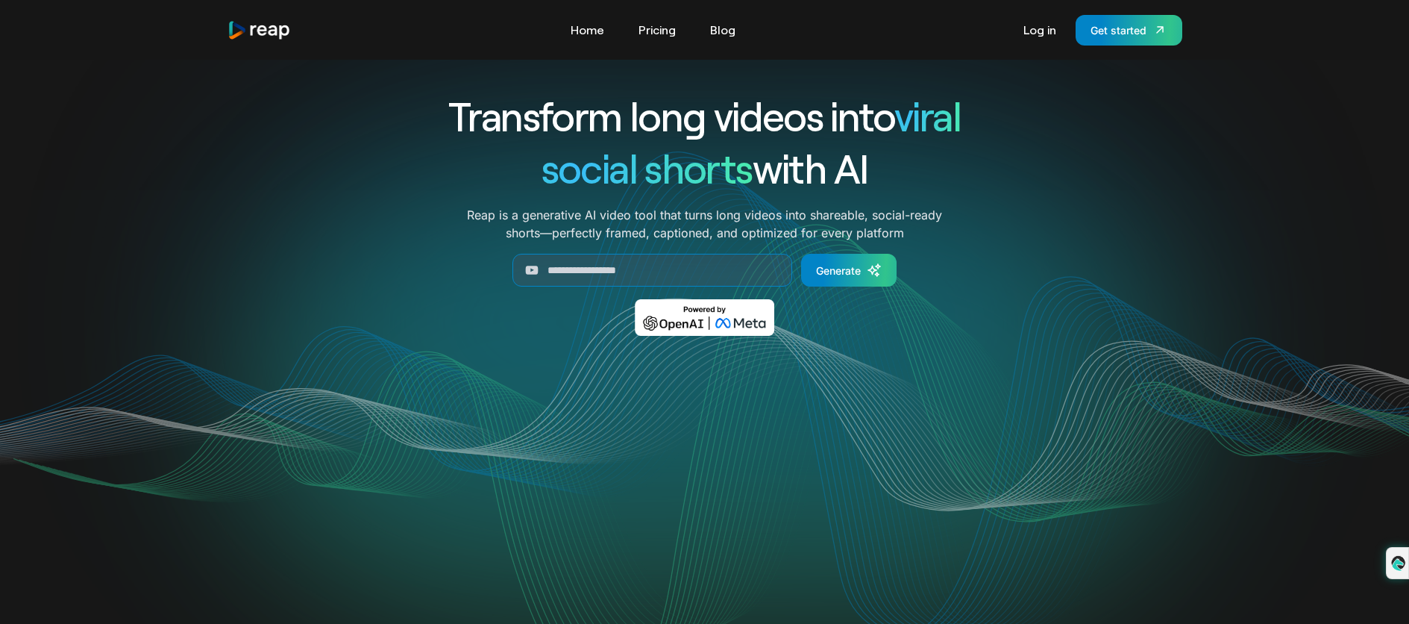  Describe the element at coordinates (260, 30) in the screenshot. I see `img: reap logo` at that location.